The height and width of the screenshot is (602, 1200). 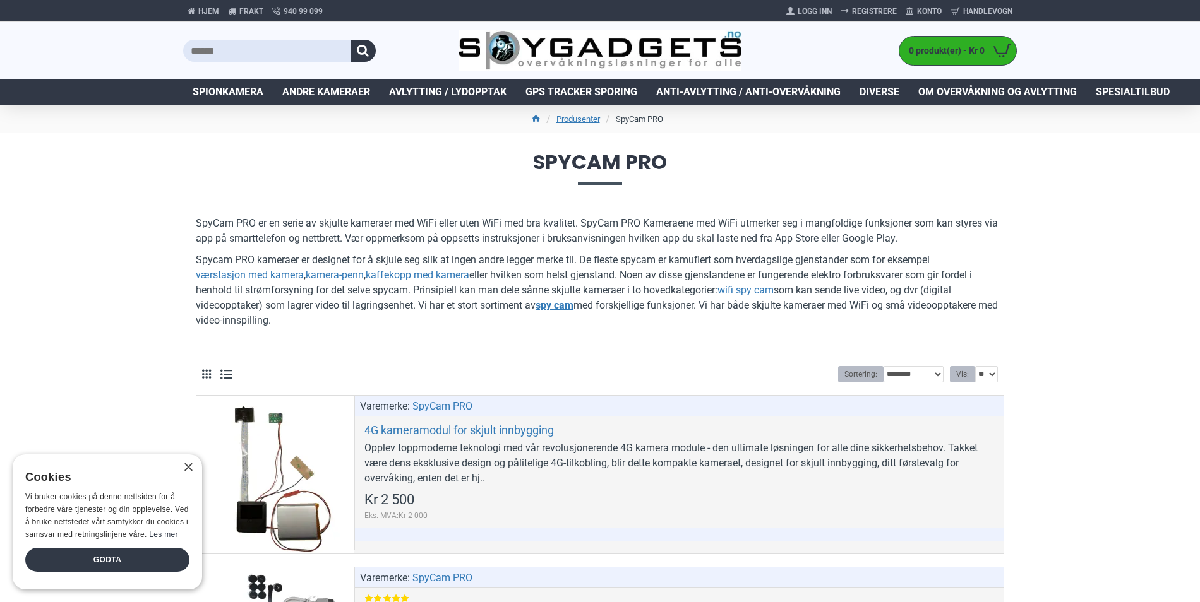 What do you see at coordinates (679, 464) in the screenshot?
I see `div: Opplev toppmoderne teknologi med vår revolusjonerende 4G kamera module - den ultimate løsningen f...` at bounding box center [679, 464].